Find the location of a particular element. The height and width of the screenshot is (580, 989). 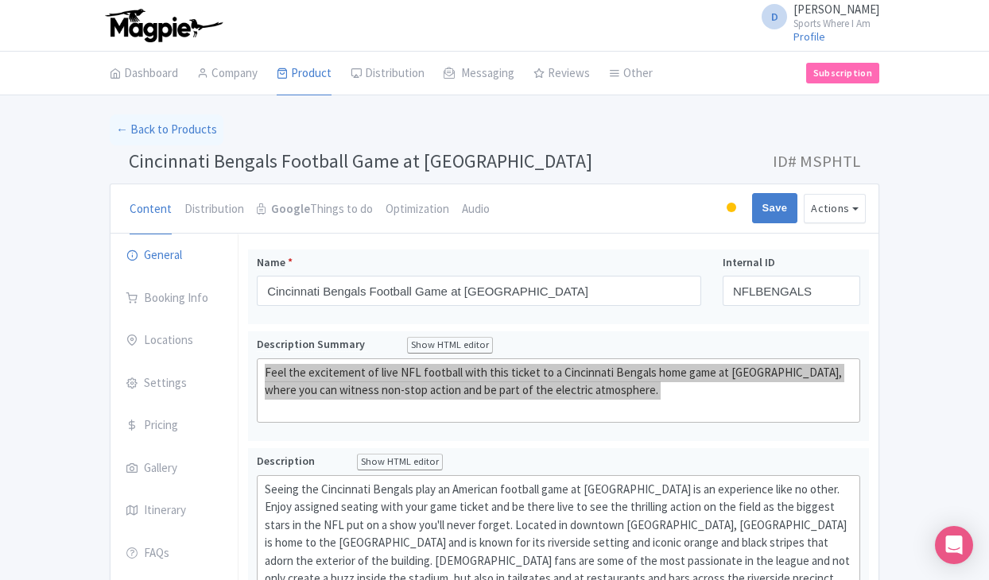

div: Open Intercom Messenger is located at coordinates (954, 545).